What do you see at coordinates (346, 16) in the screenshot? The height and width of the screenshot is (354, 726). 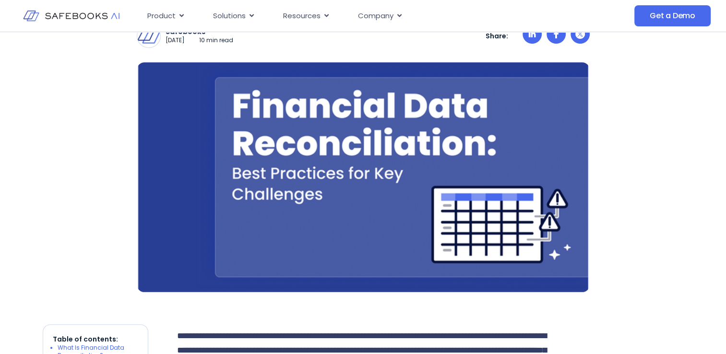 I see `nav: Menu` at bounding box center [346, 16].